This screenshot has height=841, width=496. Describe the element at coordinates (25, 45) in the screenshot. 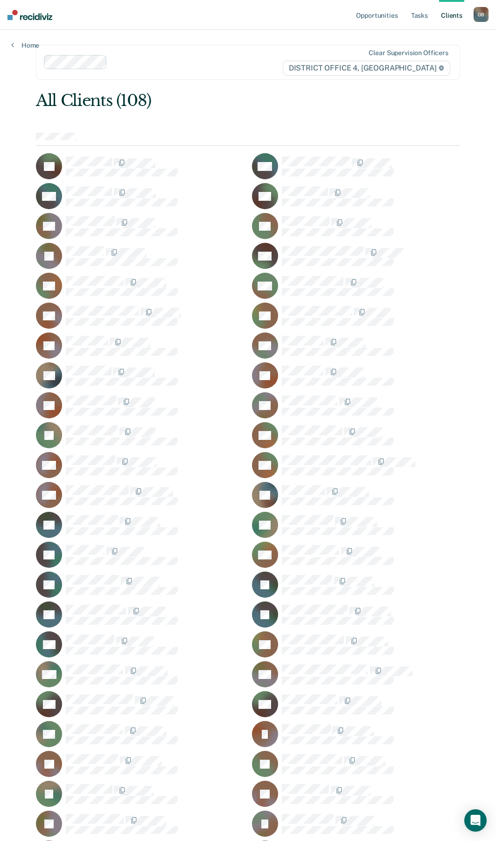

I see `a: Home` at that location.